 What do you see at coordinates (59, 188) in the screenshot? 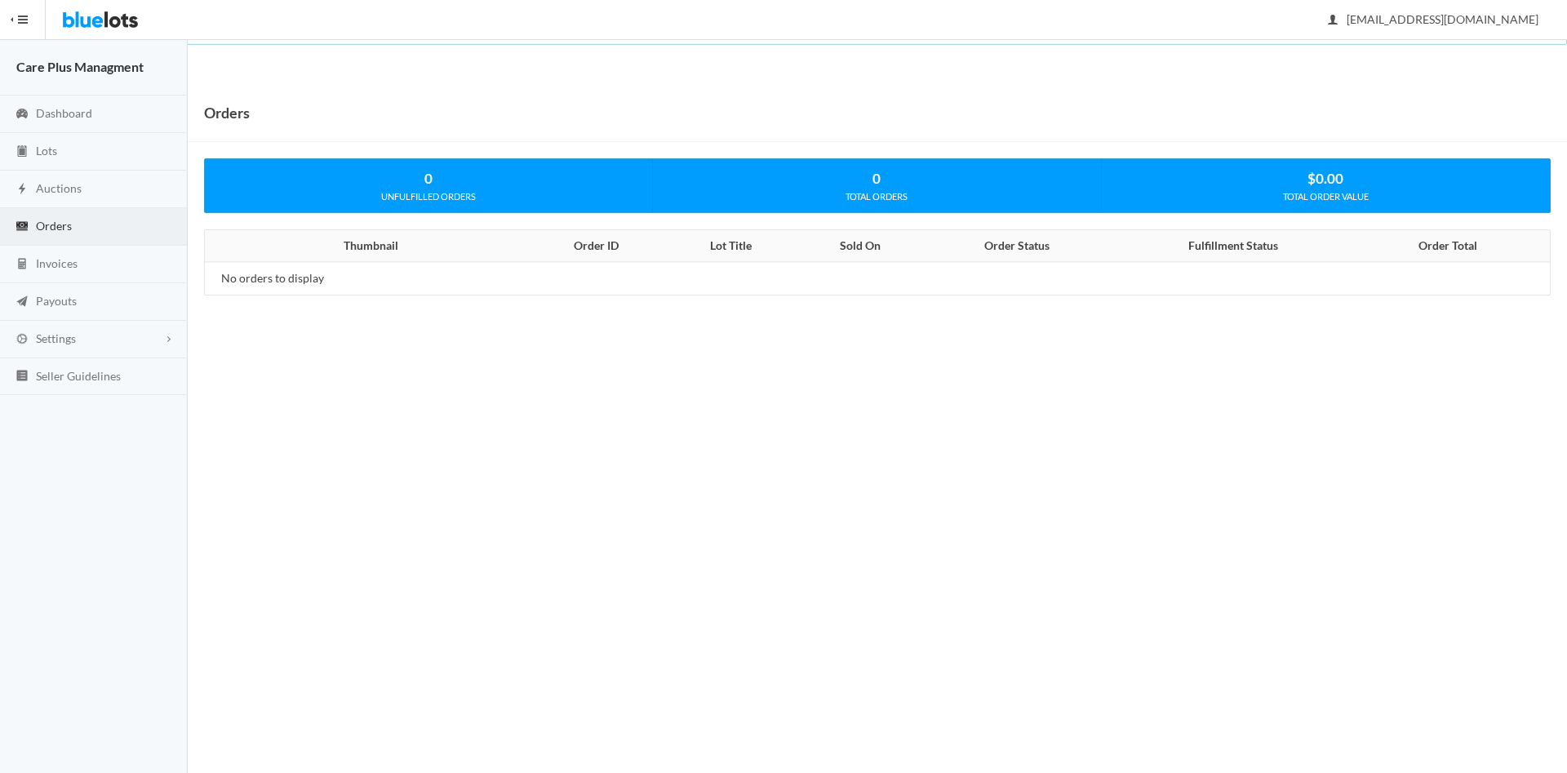
I see `span: Auctions` at bounding box center [59, 188].